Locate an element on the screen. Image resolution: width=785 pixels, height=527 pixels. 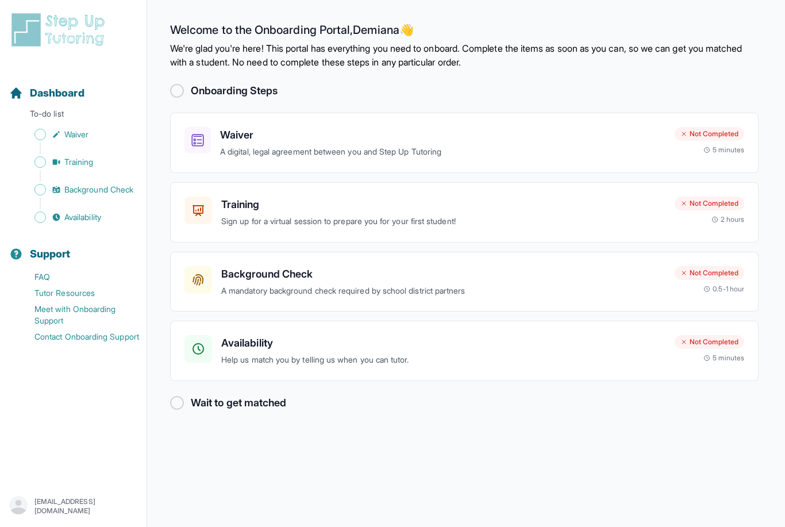
p: Help us match you by telling us when you can tutor. is located at coordinates (443, 360).